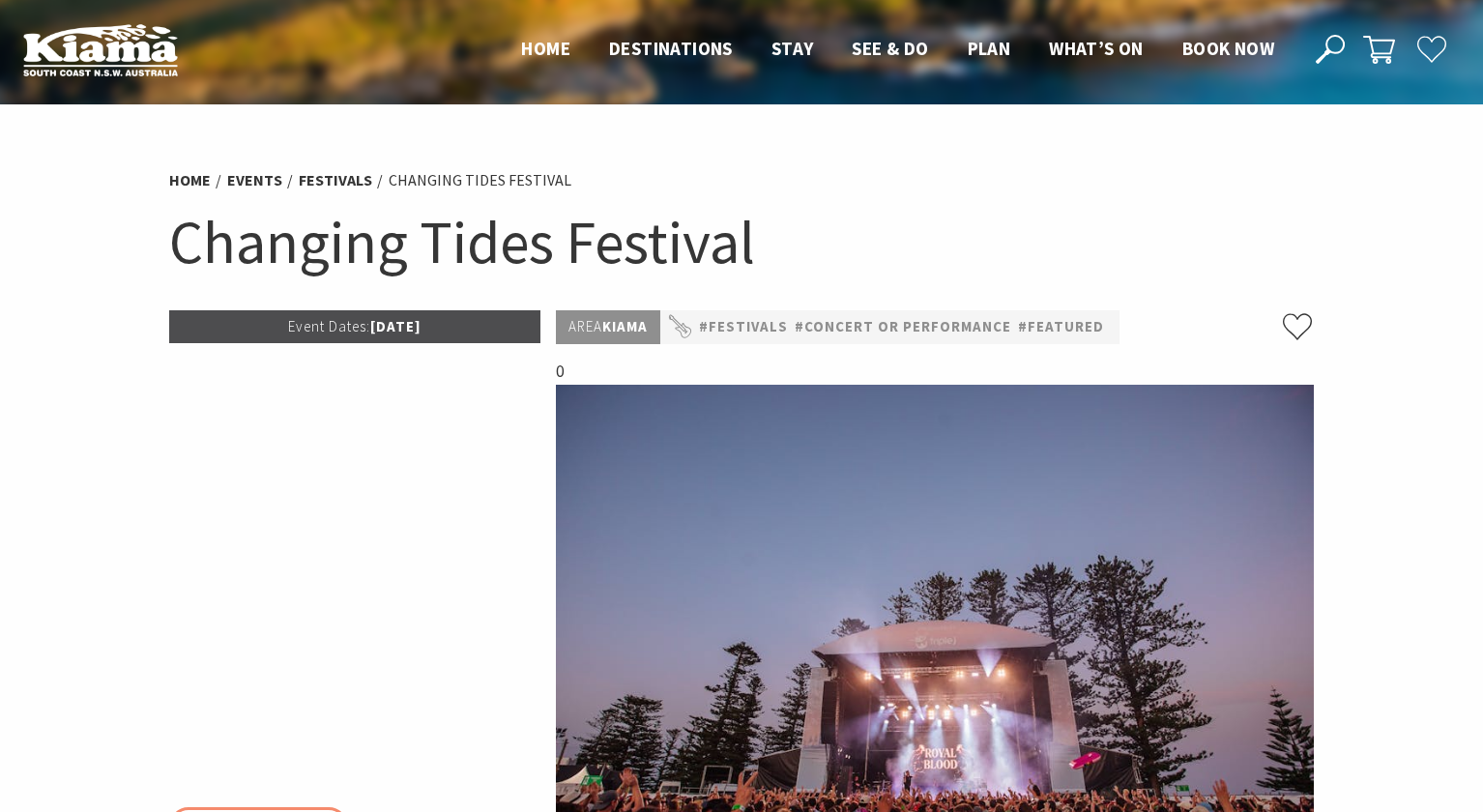 The image size is (1483, 812). What do you see at coordinates (897, 49) in the screenshot?
I see `nav: Main Menu` at bounding box center [897, 49].